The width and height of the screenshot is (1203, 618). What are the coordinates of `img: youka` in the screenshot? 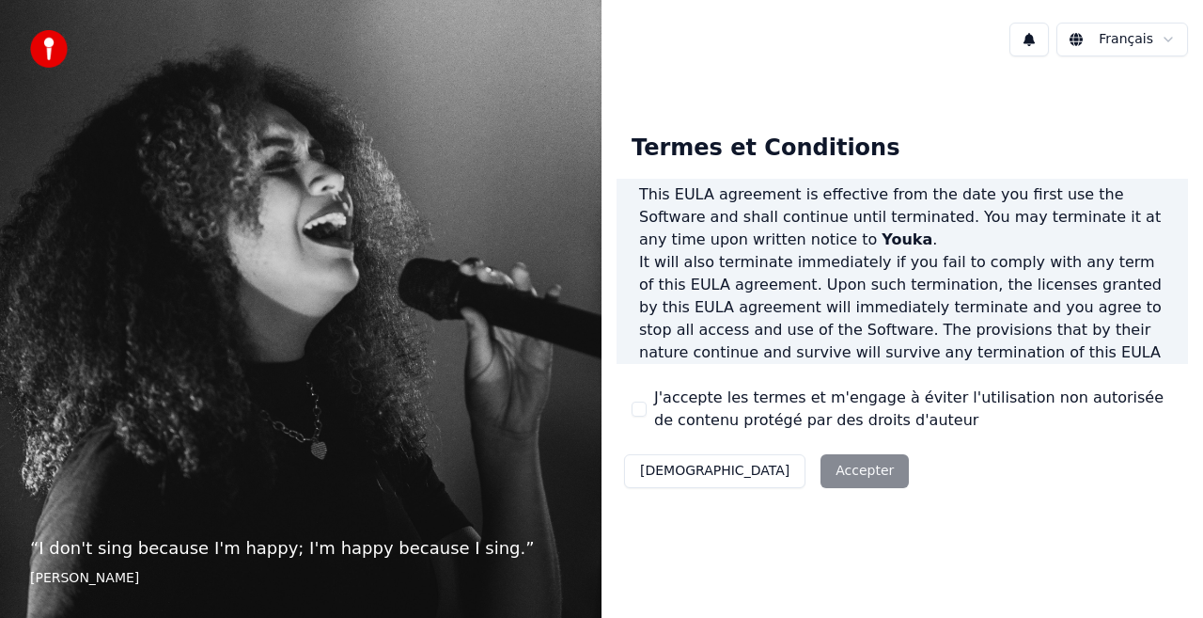 It's located at (49, 49).